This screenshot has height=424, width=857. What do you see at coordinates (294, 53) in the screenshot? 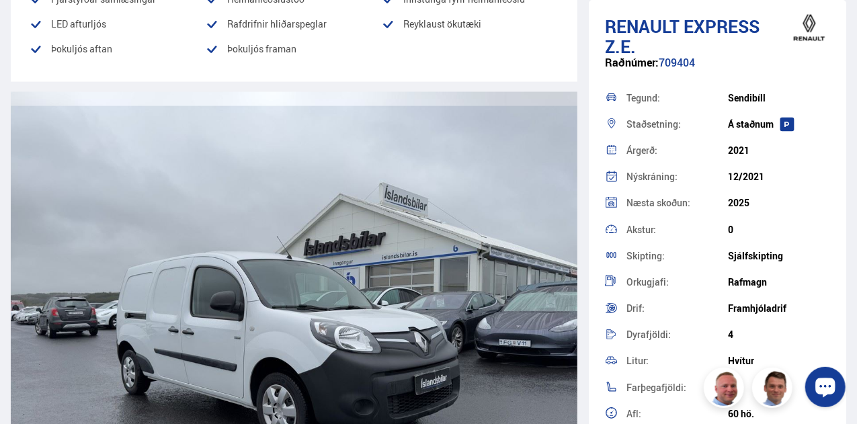
I see `li: Þokuljós framan` at bounding box center [294, 53].